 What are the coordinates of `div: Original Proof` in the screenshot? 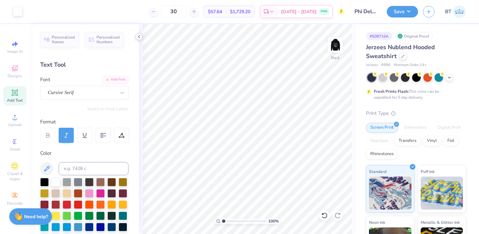 It's located at (414, 36).